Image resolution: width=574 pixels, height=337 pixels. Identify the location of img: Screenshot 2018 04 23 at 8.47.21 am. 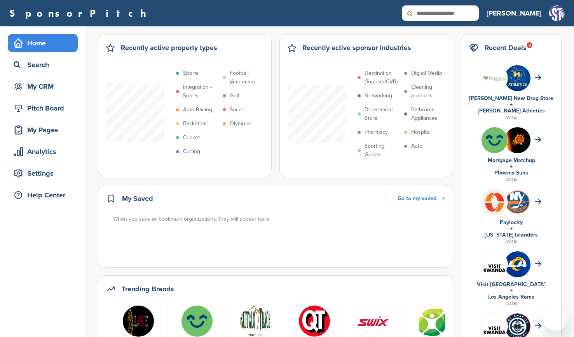
(138, 322).